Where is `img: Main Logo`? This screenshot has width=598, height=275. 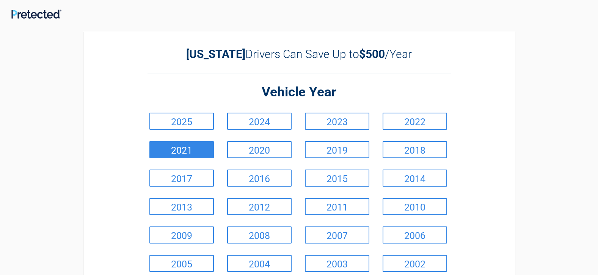 img: Main Logo is located at coordinates (36, 14).